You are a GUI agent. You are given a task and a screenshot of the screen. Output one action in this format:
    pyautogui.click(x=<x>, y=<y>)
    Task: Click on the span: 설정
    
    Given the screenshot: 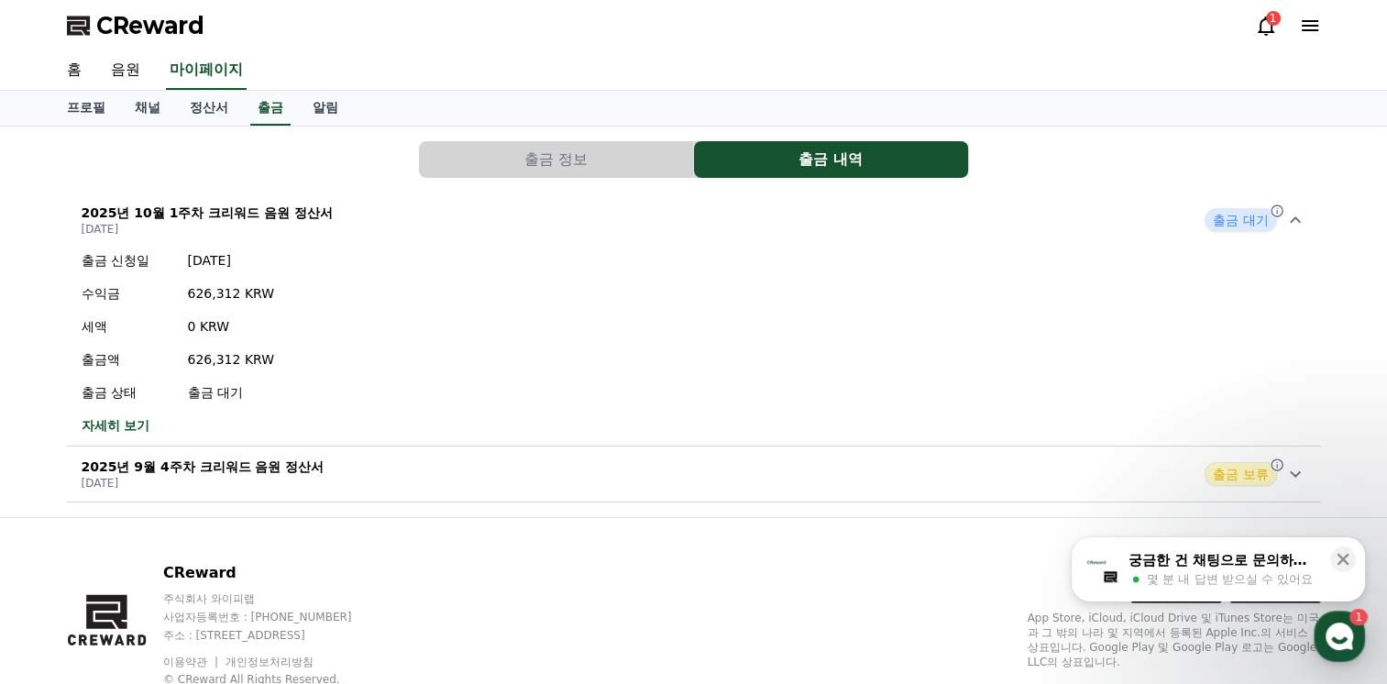 What is the action you would take?
    pyautogui.click(x=294, y=566)
    